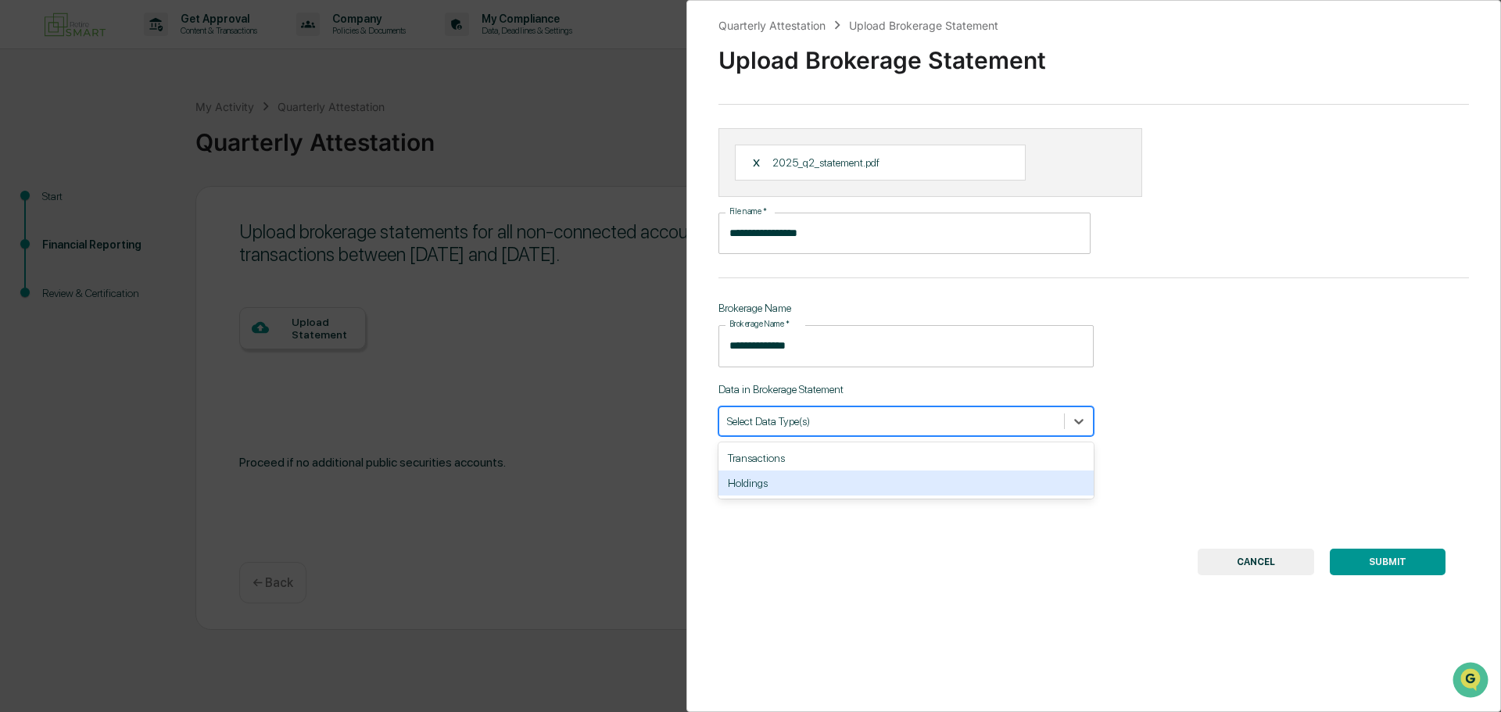 This screenshot has height=712, width=1501. I want to click on img: f2157a4c-a0d3-4daa-907e-bb6f0de503a5-1751232295721, so click(20, 20).